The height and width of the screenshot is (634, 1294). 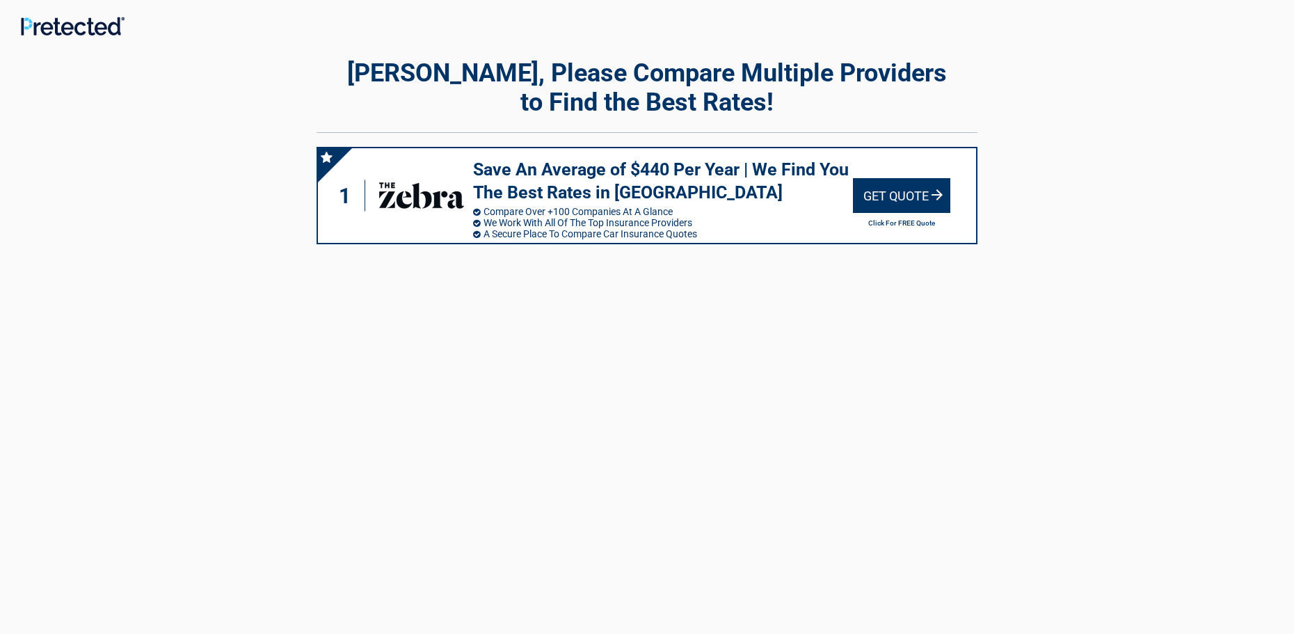 What do you see at coordinates (422, 195) in the screenshot?
I see `img: thezebra's logo` at bounding box center [422, 195].